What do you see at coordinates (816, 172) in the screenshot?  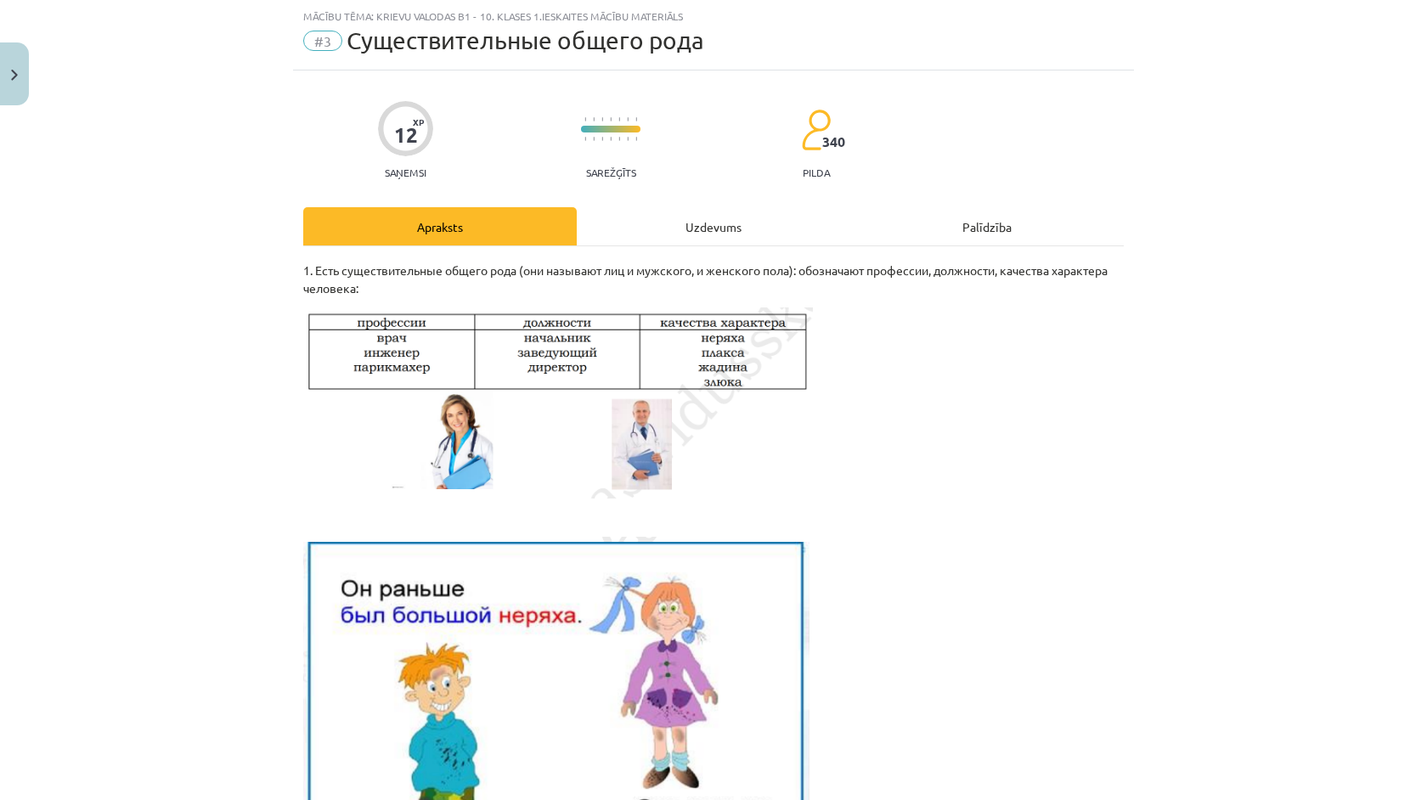 I see `p: pilda` at bounding box center [816, 172].